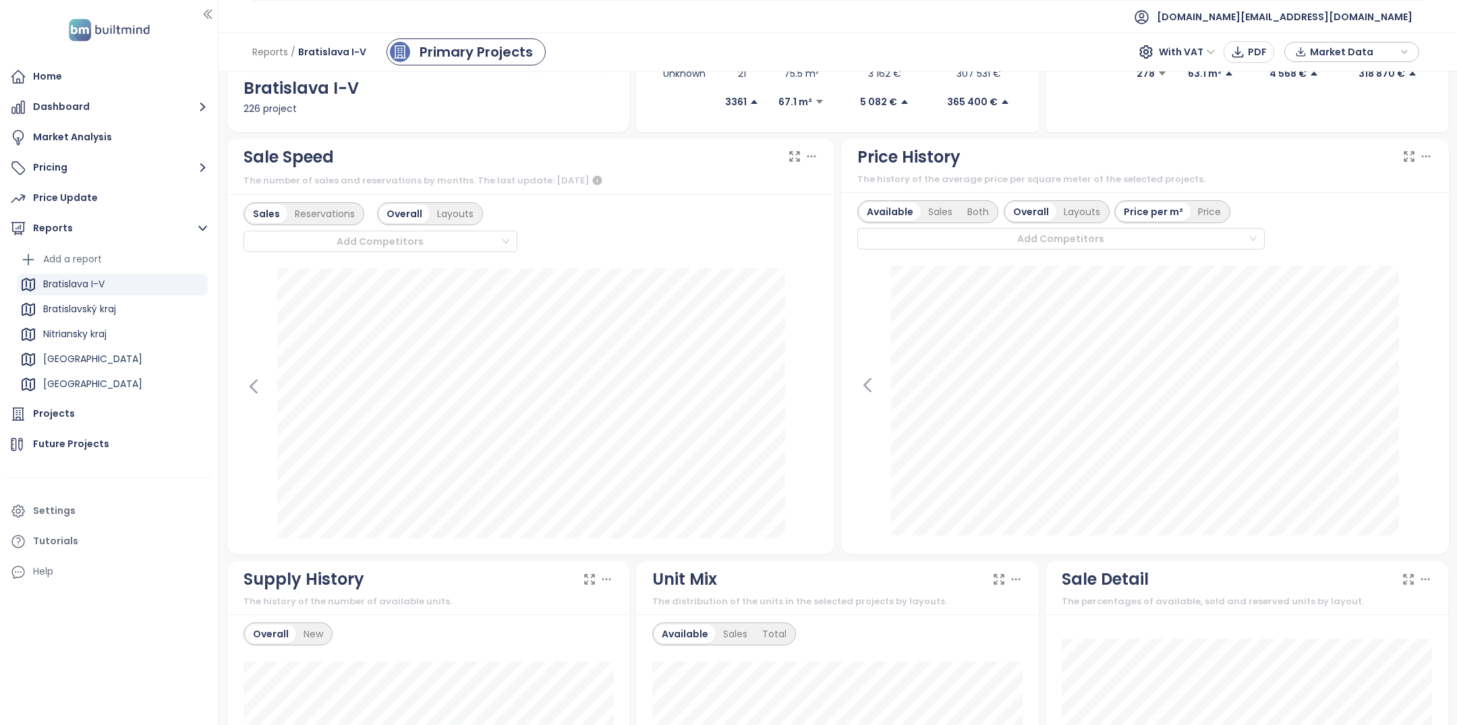 This screenshot has height=725, width=1457. I want to click on a: primary, so click(466, 52).